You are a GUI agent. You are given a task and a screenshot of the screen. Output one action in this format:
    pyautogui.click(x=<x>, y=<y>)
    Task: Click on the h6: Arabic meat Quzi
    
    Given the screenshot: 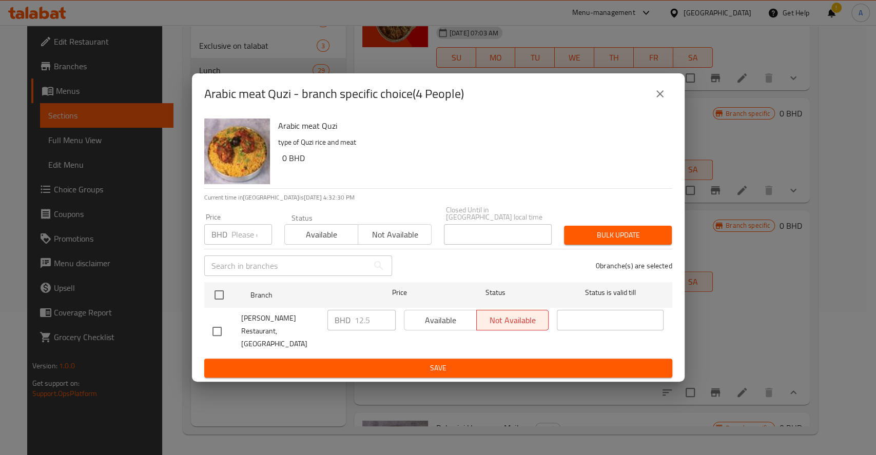 What is the action you would take?
    pyautogui.click(x=471, y=126)
    